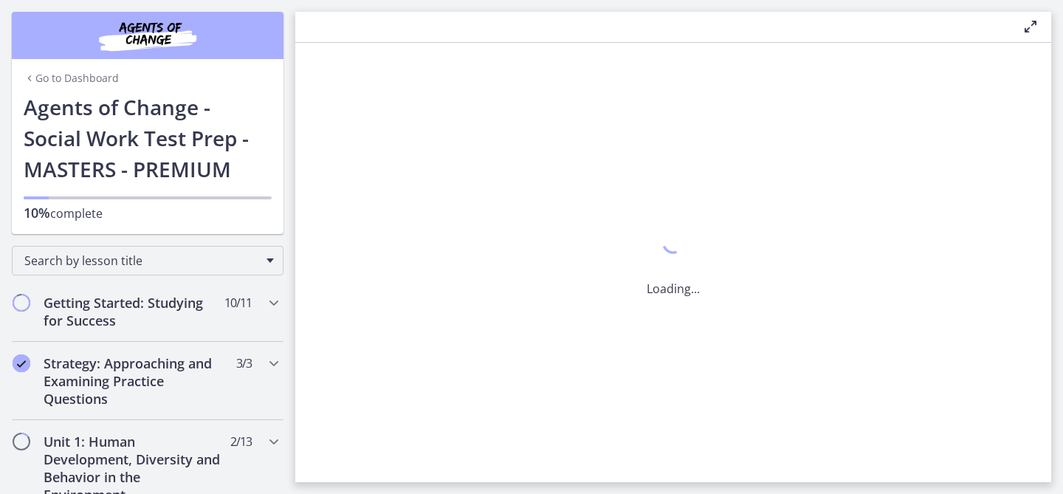  What do you see at coordinates (241, 441) in the screenshot?
I see `span: 2 / 13` at bounding box center [241, 441].